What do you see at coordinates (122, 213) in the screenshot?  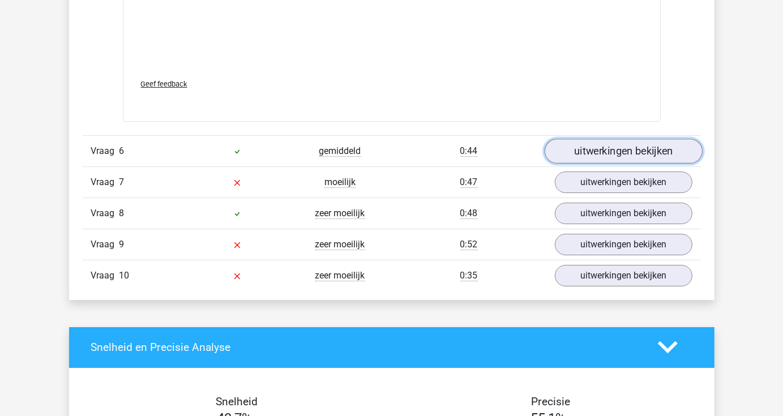 I see `span: 8` at bounding box center [122, 213].